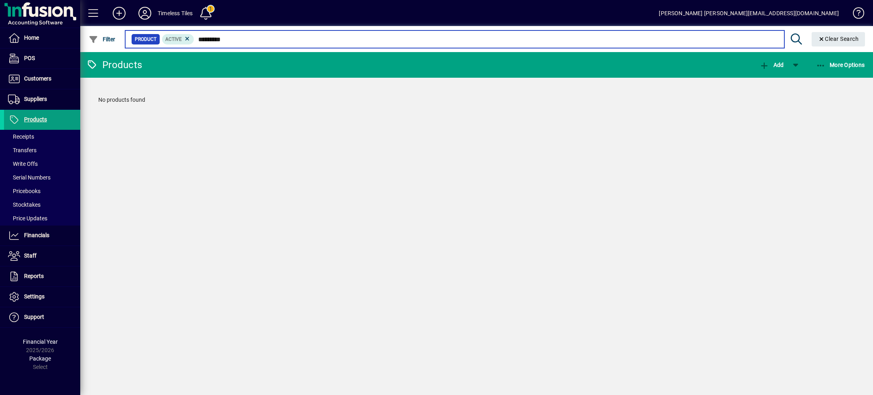 The image size is (873, 395). Describe the element at coordinates (855, 14) in the screenshot. I see `a: Knowledge Base` at that location.